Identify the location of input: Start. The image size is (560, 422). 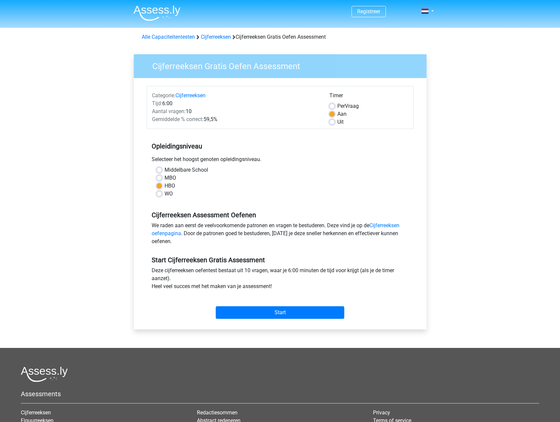
(280, 312).